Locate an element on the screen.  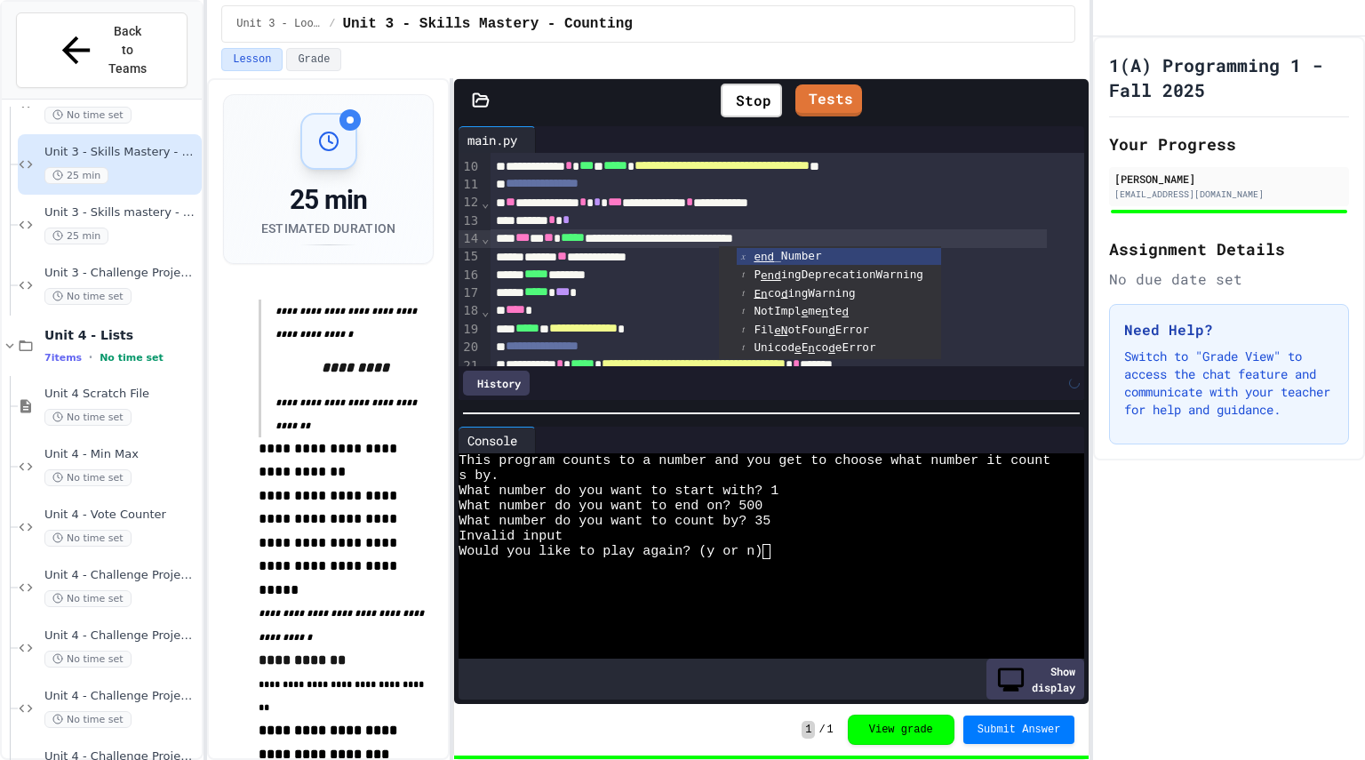
button: Back to Teams is located at coordinates (101, 50).